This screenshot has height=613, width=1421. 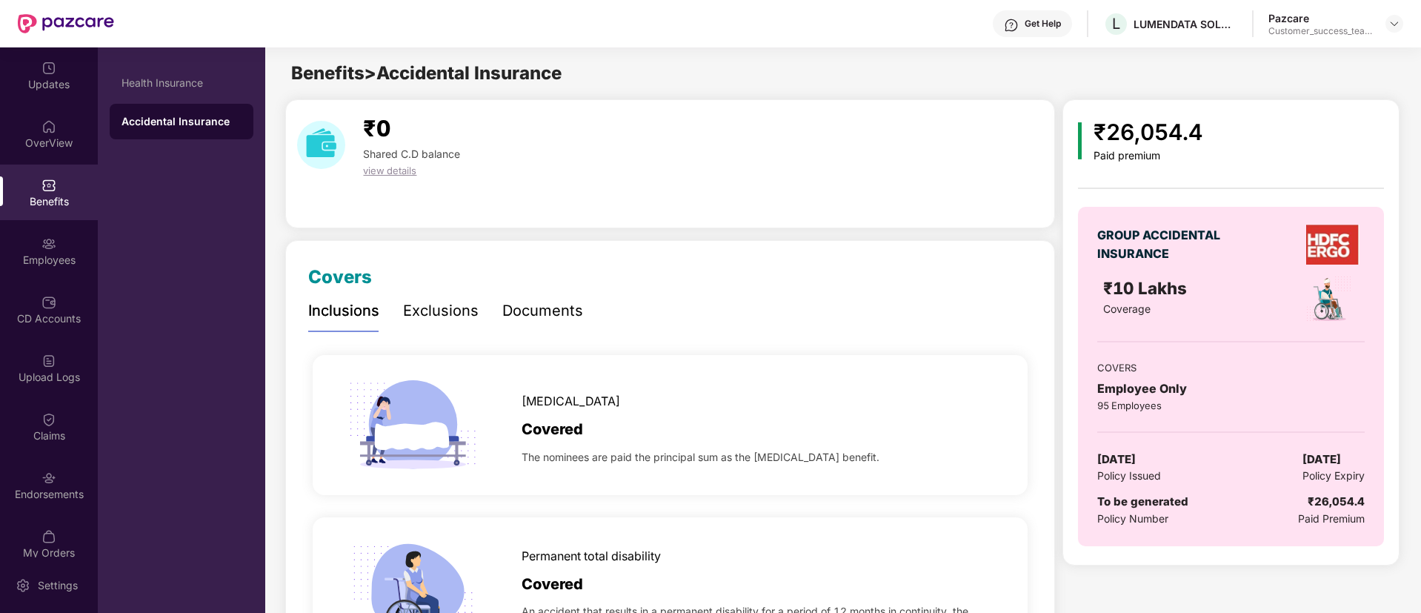 What do you see at coordinates (1230, 388) in the screenshot?
I see `div: Employee Only` at bounding box center [1230, 388].